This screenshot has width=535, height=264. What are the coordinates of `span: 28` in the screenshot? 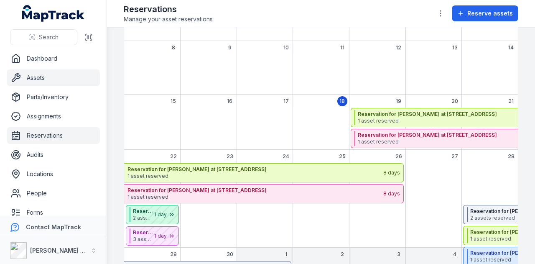 It's located at (511, 156).